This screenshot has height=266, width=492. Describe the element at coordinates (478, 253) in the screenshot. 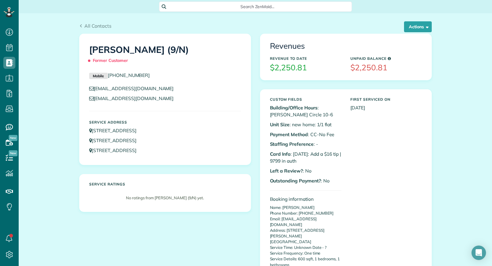

I see `div: Open Intercom Messenger` at that location.